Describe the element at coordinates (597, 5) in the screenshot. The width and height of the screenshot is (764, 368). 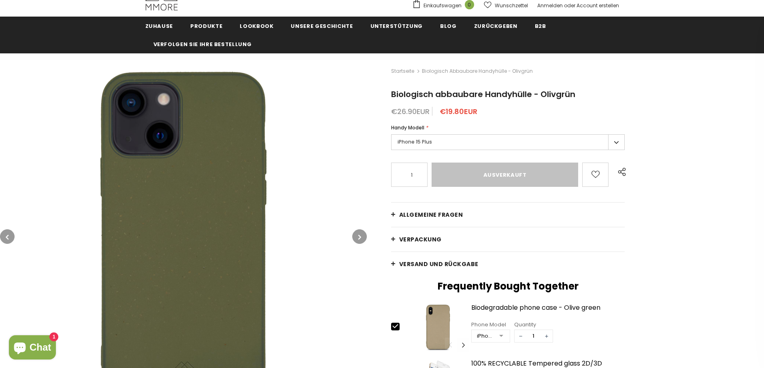
I see `a: Account erstellen` at that location.